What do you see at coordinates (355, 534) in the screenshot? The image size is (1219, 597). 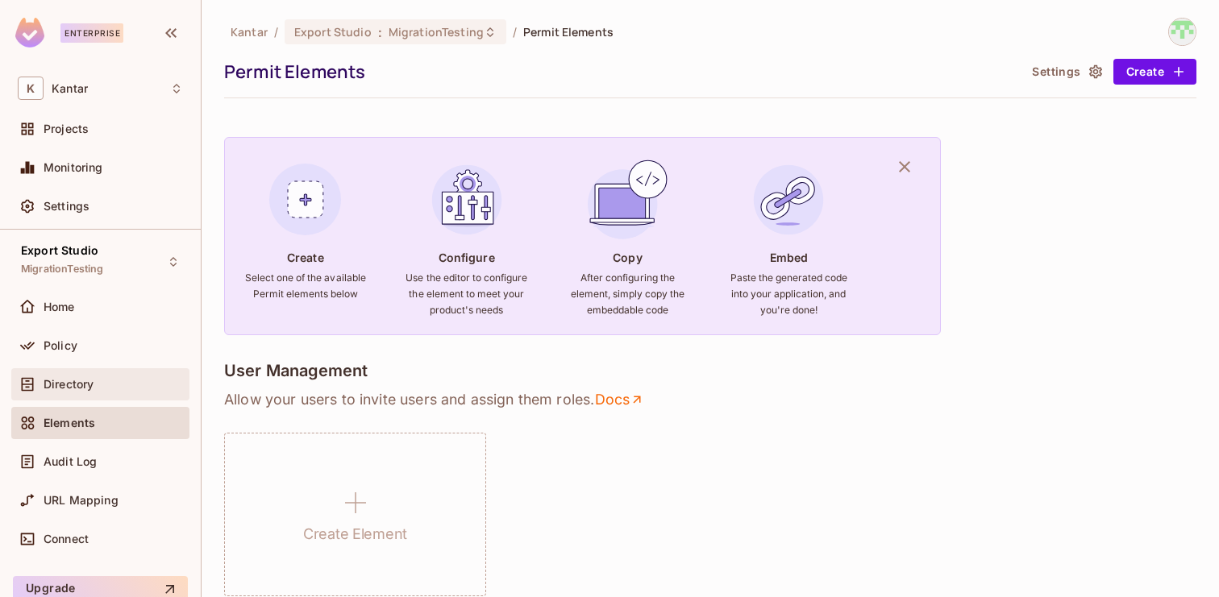 I see `h1: Create Element` at bounding box center [355, 534].